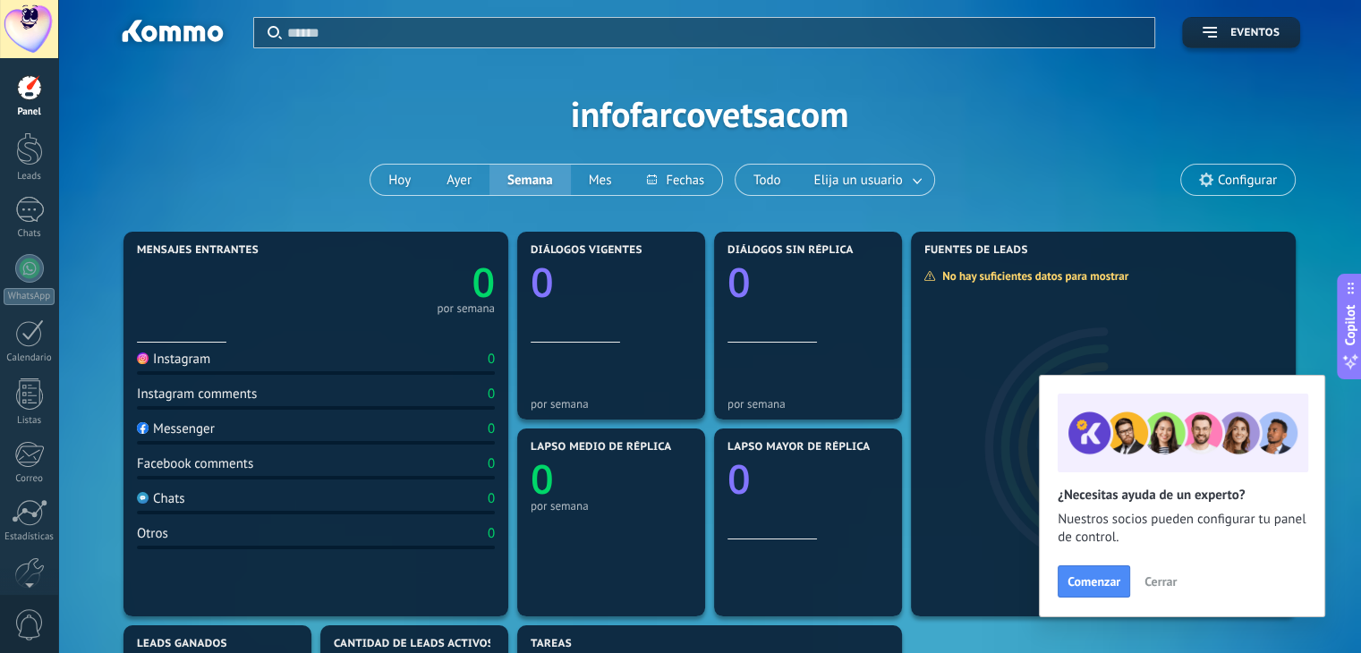 This screenshot has width=1361, height=653. I want to click on button: Hoy, so click(399, 180).